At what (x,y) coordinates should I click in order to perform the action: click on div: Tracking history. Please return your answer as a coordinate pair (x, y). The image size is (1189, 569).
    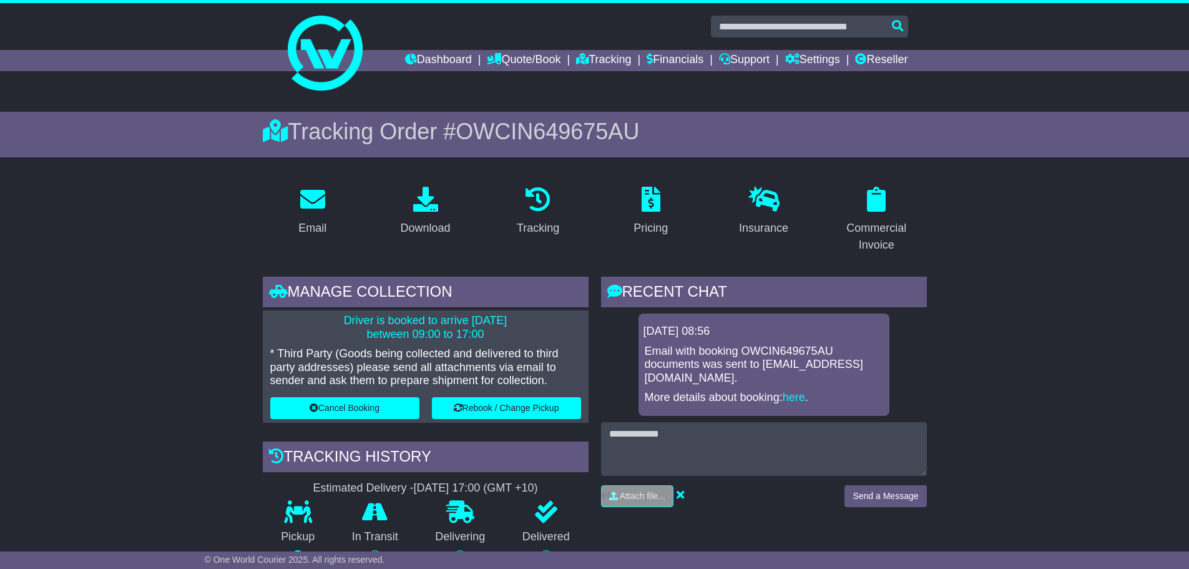
    Looking at the image, I should click on (426, 458).